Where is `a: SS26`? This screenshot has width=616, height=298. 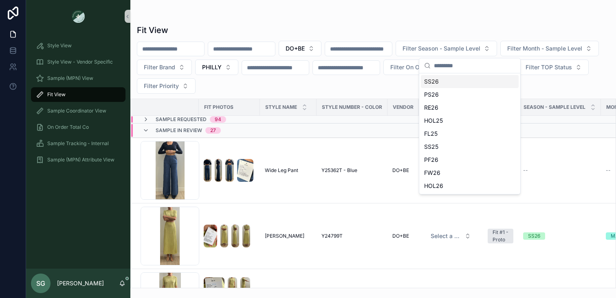 a: SS26 is located at coordinates (560, 236).